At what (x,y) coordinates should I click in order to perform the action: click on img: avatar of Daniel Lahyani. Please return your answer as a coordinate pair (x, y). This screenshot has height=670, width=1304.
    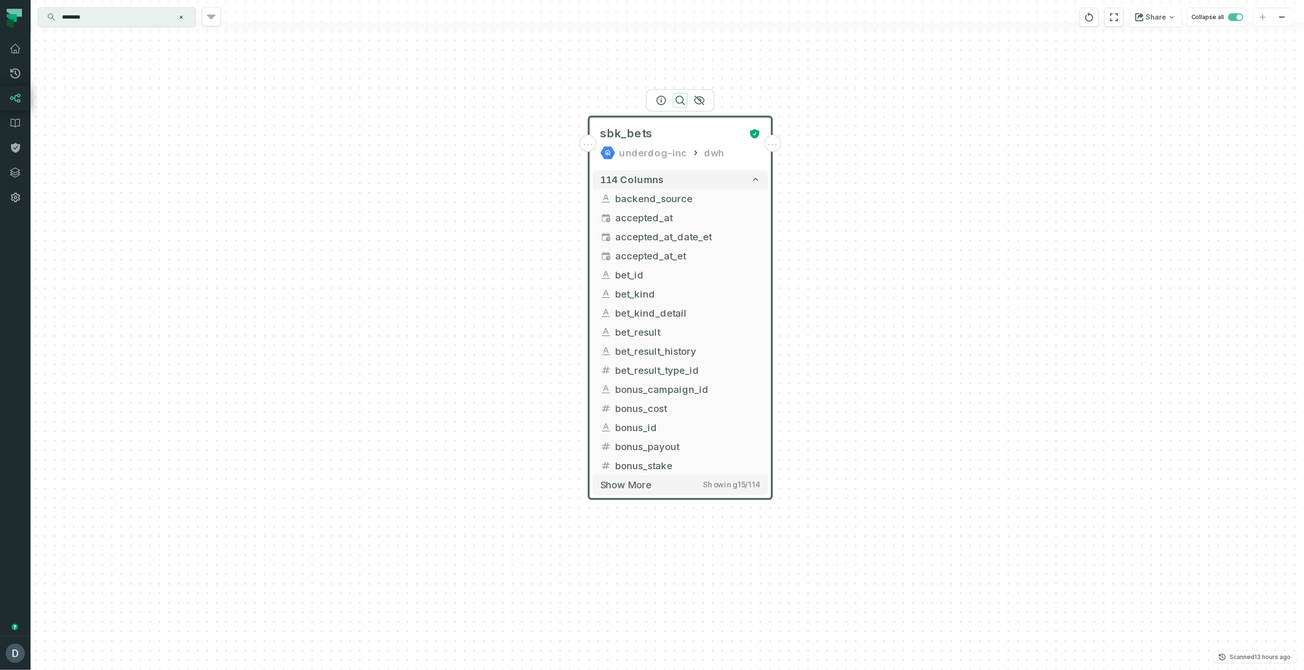
    Looking at the image, I should click on (15, 654).